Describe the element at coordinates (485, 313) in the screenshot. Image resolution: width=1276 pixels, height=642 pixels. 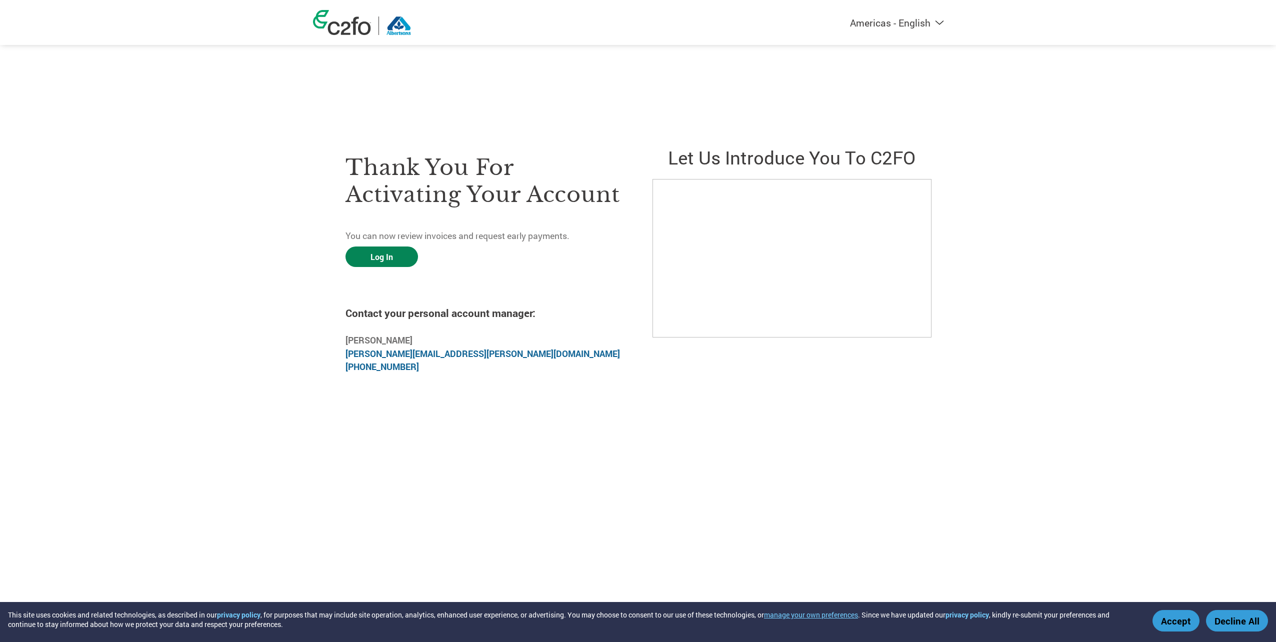
I see `h4: Contact your personal account manager:` at that location.